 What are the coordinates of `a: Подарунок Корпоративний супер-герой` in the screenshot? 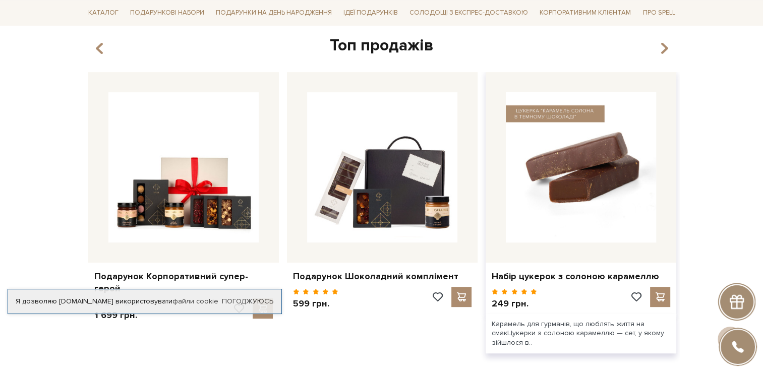 It's located at (184, 282).